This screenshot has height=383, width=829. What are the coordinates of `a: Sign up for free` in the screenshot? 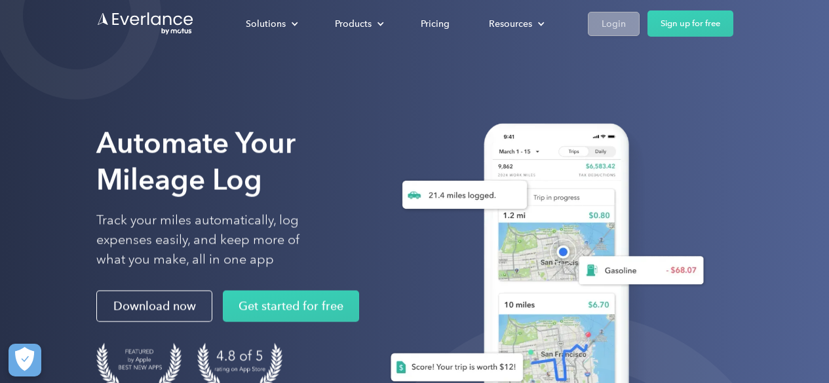 It's located at (690, 24).